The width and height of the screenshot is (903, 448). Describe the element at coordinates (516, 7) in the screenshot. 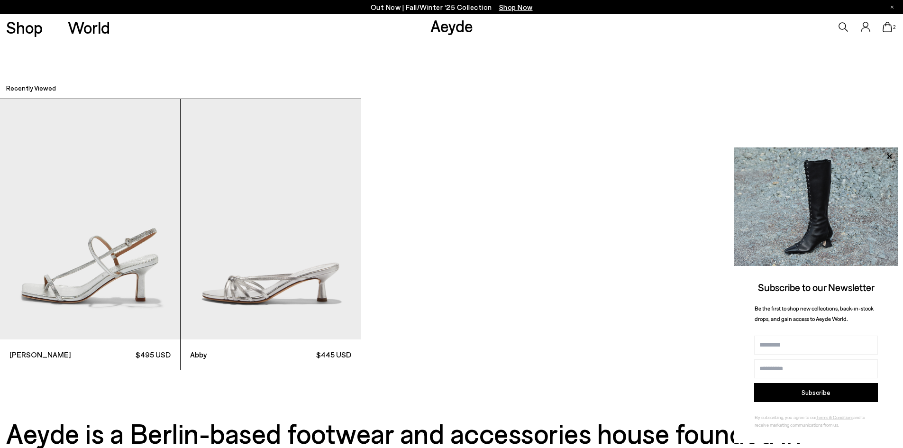

I see `span: Navigate to /collections/new-in` at that location.